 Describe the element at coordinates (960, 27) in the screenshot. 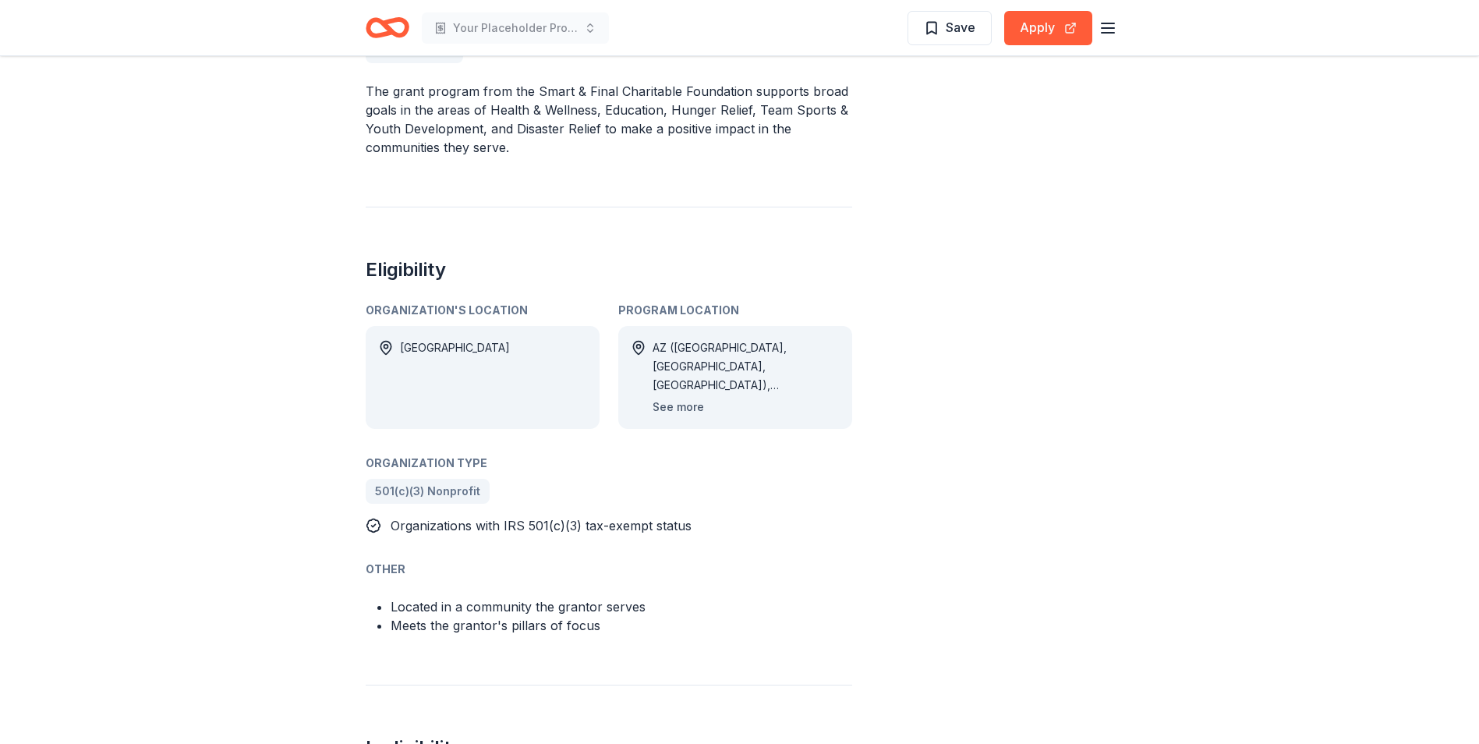

I see `span: Save` at that location.